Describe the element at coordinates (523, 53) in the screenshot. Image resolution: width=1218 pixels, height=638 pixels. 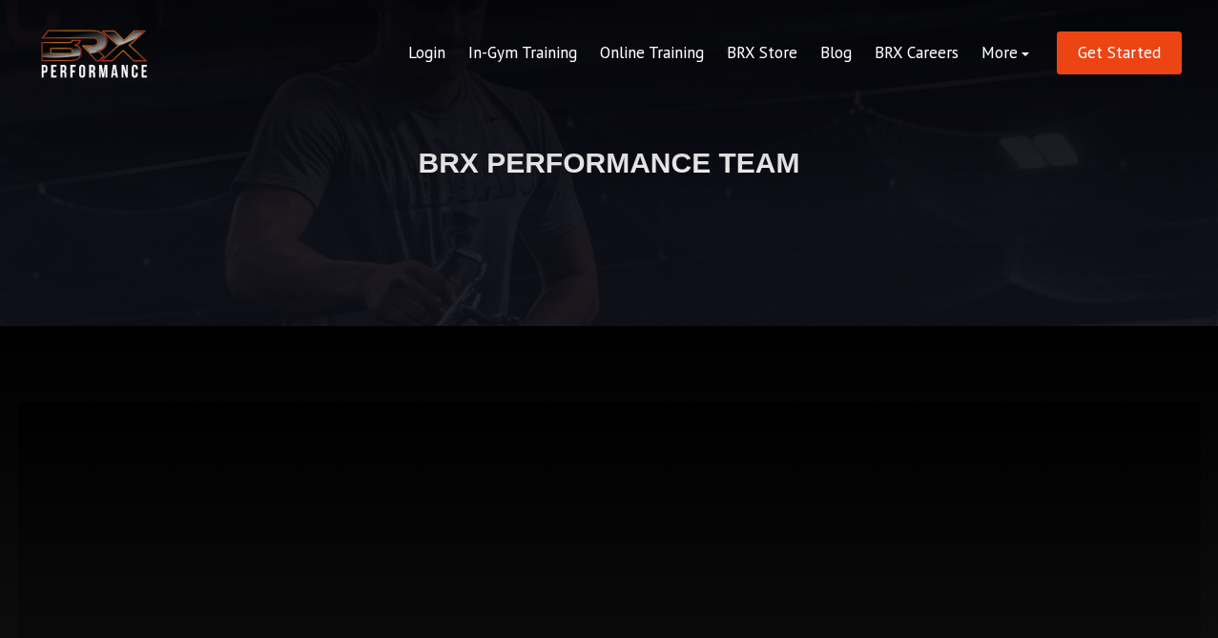
I see `a: In-Gym Training` at that location.